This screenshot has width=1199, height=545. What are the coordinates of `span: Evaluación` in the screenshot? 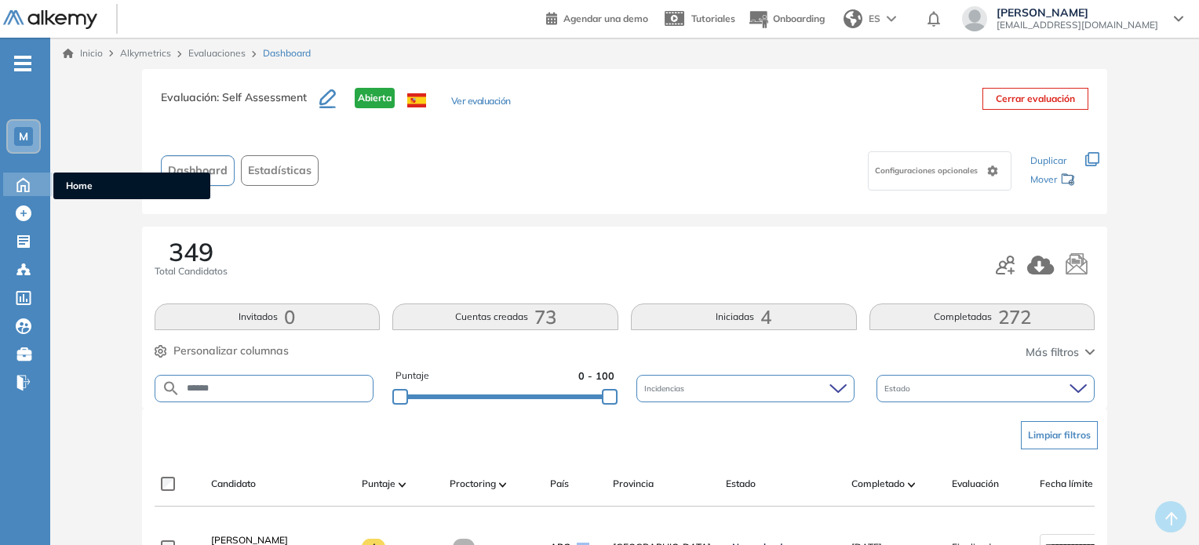 It's located at (975, 484).